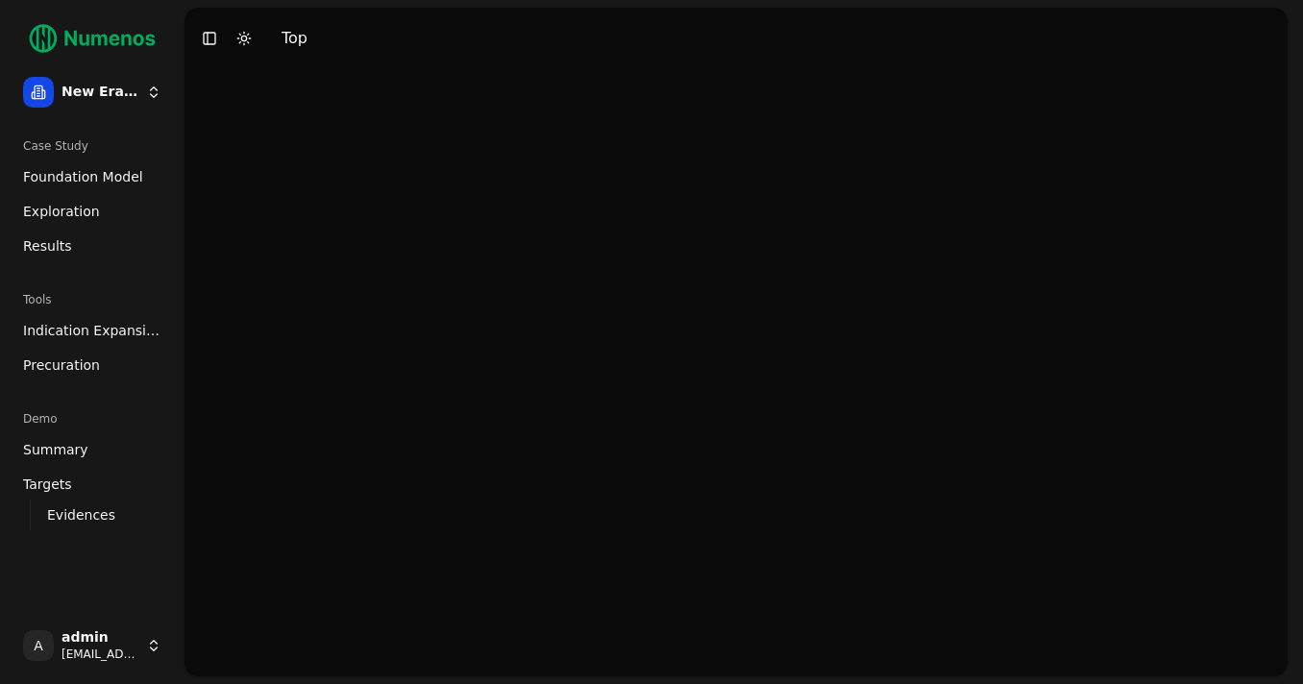 This screenshot has height=684, width=1303. Describe the element at coordinates (92, 419) in the screenshot. I see `div: Demo` at that location.